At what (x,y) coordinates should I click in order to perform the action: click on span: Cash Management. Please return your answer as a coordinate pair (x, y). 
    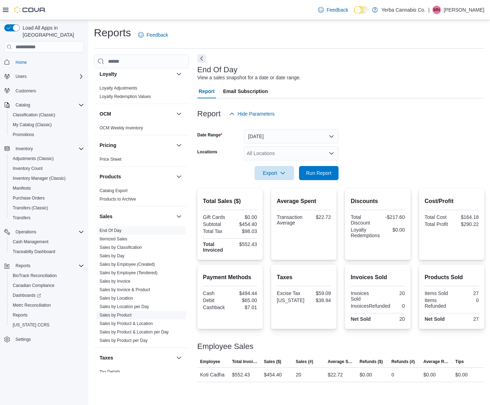
    Looking at the image, I should click on (30, 242).